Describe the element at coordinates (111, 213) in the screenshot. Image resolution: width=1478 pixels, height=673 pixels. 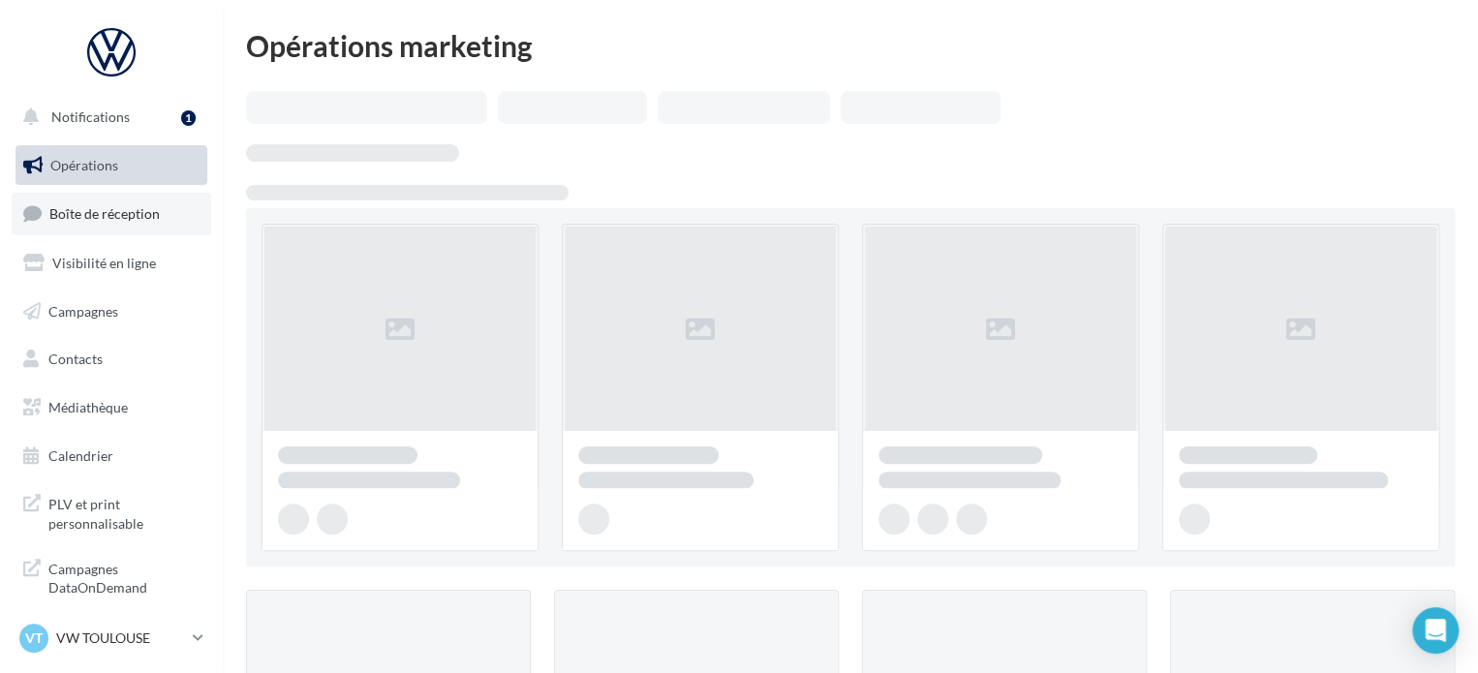
I see `a: Boîte de réception` at that location.